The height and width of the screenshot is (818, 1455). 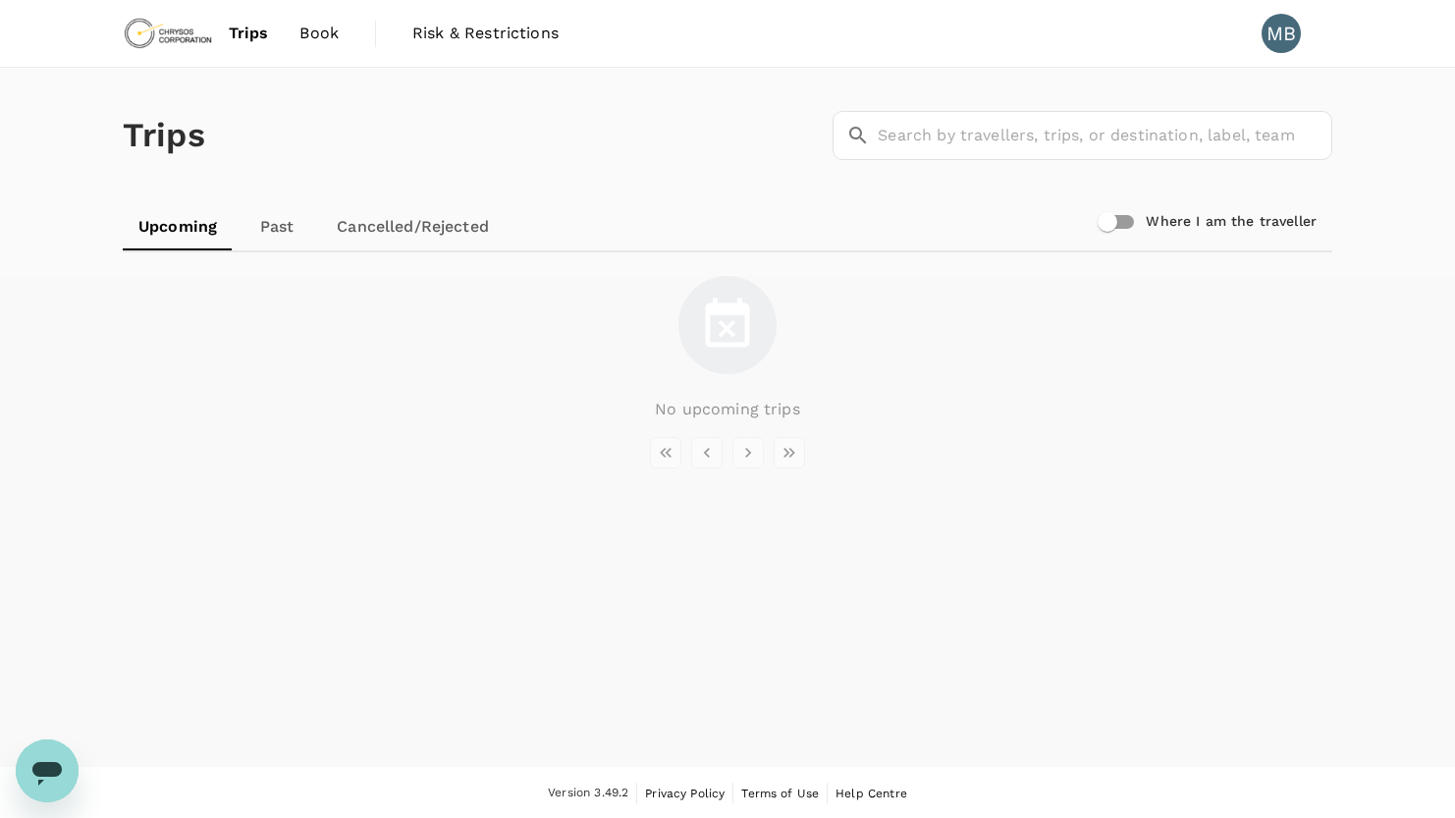 I want to click on a: Cancelled/Rejected, so click(x=412, y=227).